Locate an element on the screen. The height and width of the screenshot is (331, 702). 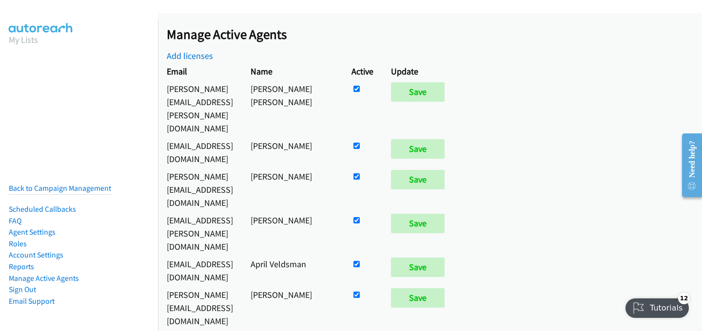
a: Account Settings is located at coordinates (36, 255).